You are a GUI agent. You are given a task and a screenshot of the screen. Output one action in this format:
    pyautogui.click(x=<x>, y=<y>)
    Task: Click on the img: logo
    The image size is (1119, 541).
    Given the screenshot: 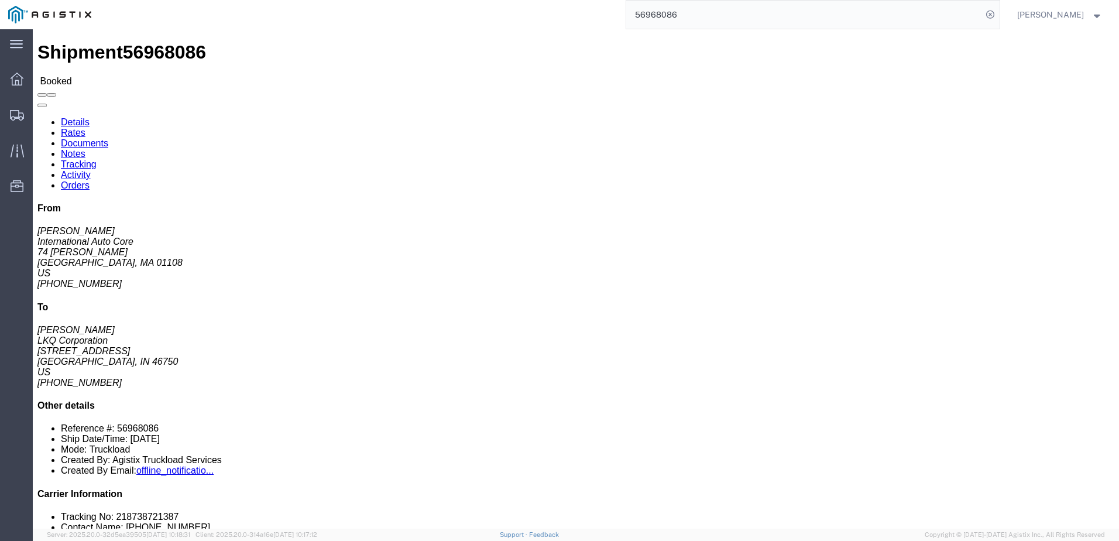 What is the action you would take?
    pyautogui.click(x=50, y=15)
    